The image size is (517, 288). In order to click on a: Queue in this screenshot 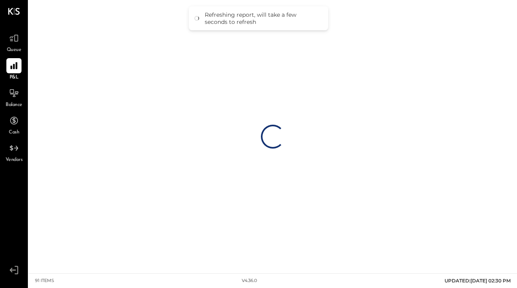, I will do `click(14, 42)`.